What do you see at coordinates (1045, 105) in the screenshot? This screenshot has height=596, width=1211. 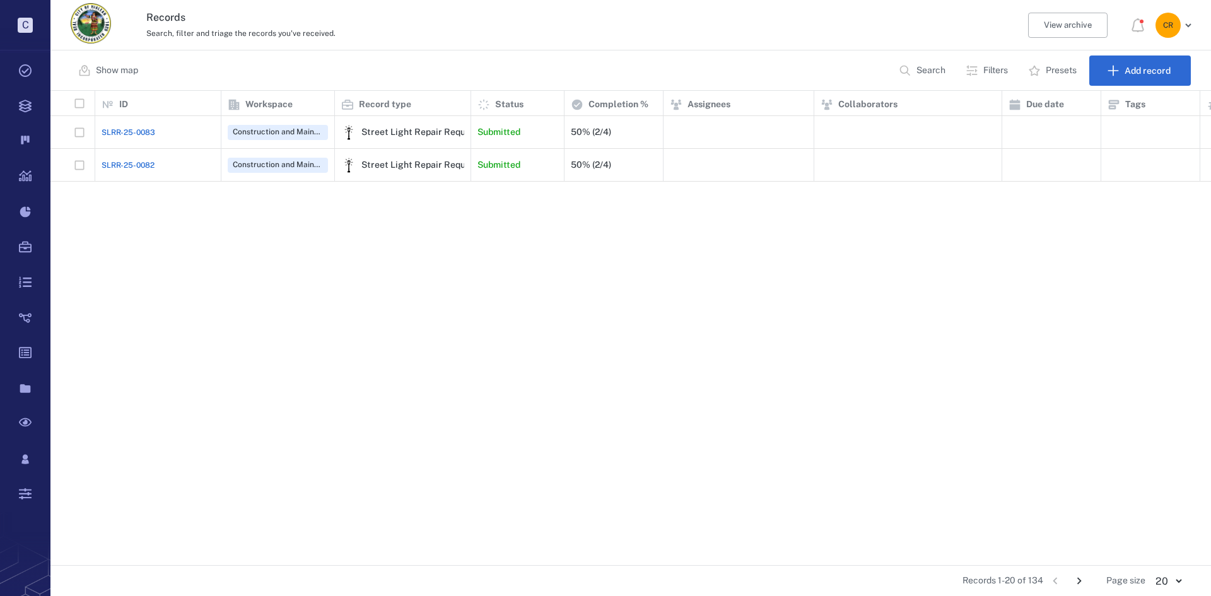 I see `p: Due date` at bounding box center [1045, 105].